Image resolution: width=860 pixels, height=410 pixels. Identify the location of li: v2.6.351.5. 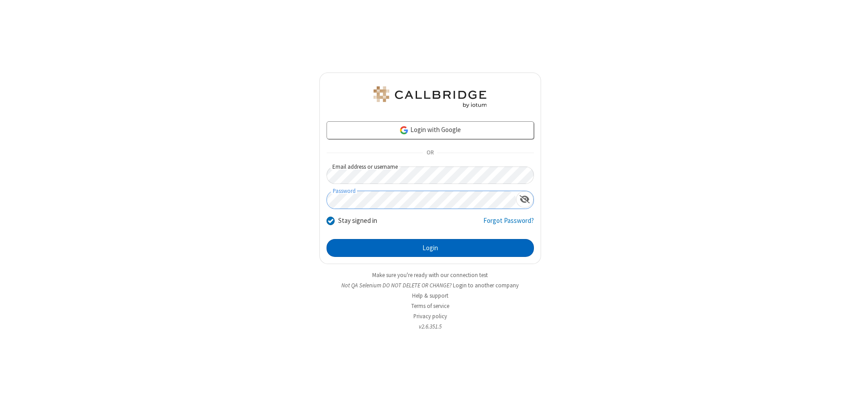
(430, 326).